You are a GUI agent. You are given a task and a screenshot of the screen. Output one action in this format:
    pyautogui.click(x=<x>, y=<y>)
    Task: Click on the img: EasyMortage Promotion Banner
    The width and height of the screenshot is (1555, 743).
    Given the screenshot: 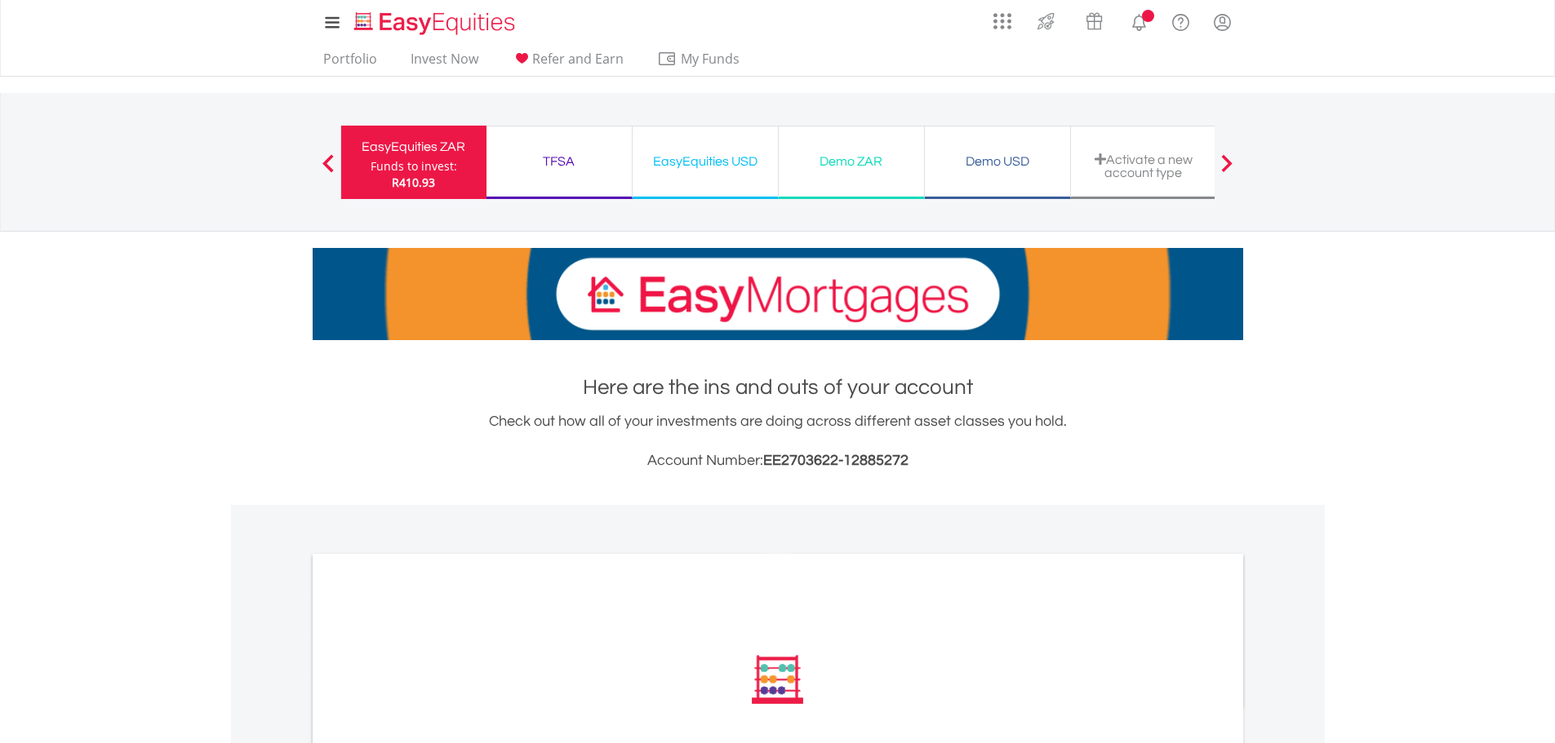 What is the action you would take?
    pyautogui.click(x=778, y=294)
    